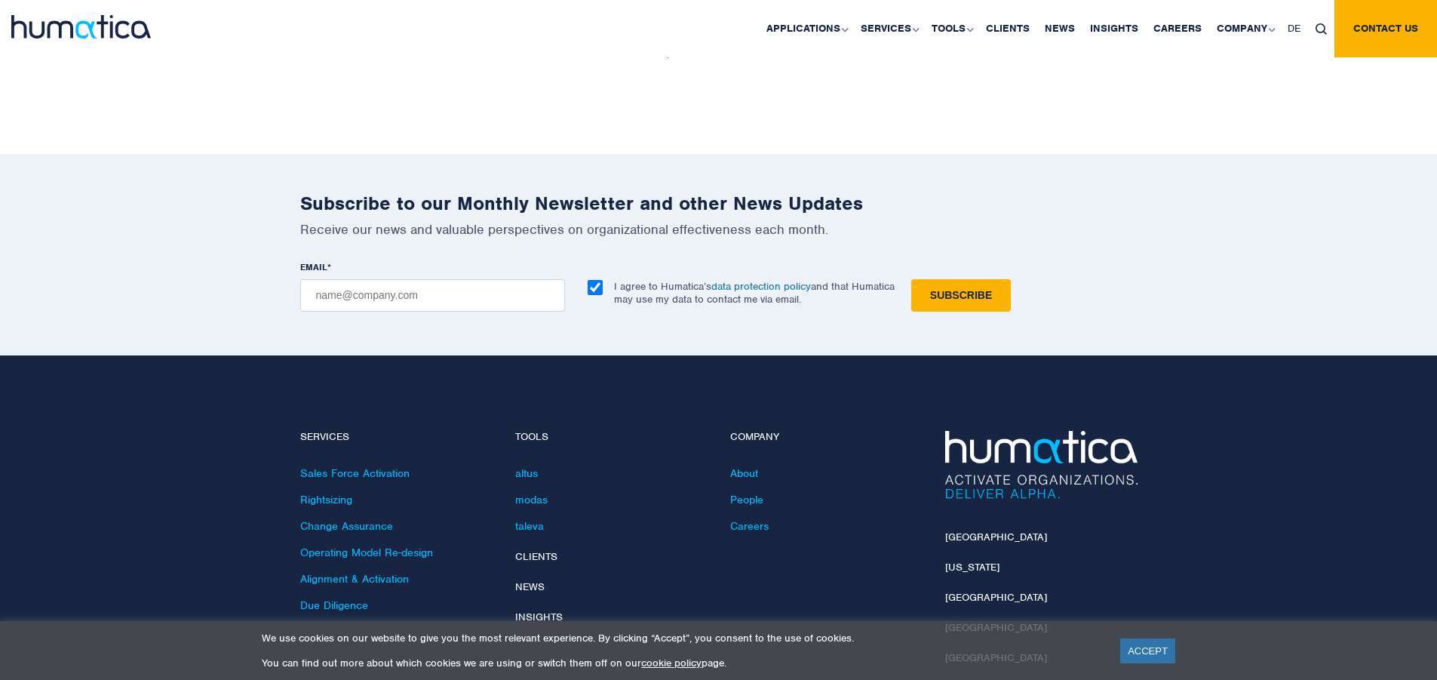 The image size is (1437, 680). Describe the element at coordinates (719, 229) in the screenshot. I see `p: Receive our news and valuable perspectives on organizational effectiveness each month.` at that location.